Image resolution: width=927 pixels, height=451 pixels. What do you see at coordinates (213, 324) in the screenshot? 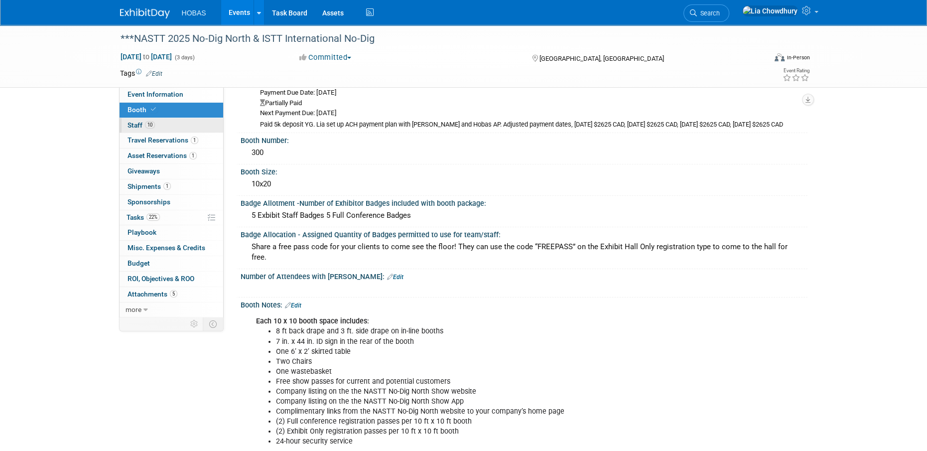
I see `td: Toggle Event Tabs` at bounding box center [213, 324].